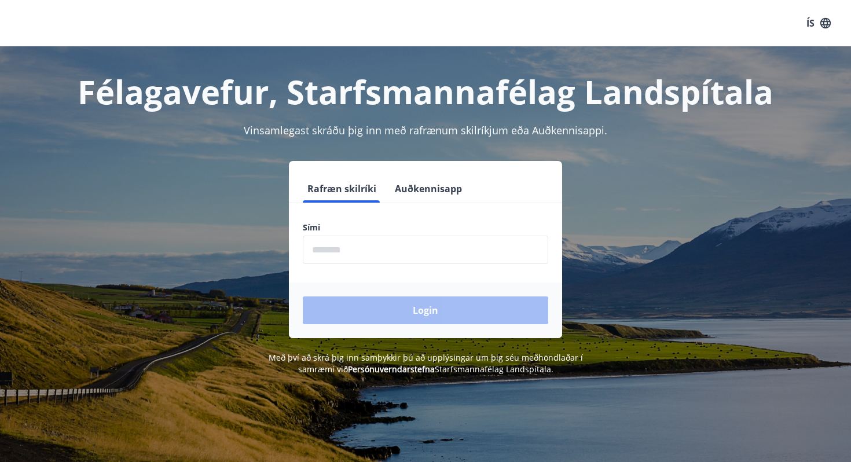  What do you see at coordinates (819, 23) in the screenshot?
I see `button: ÍS` at bounding box center [819, 23].